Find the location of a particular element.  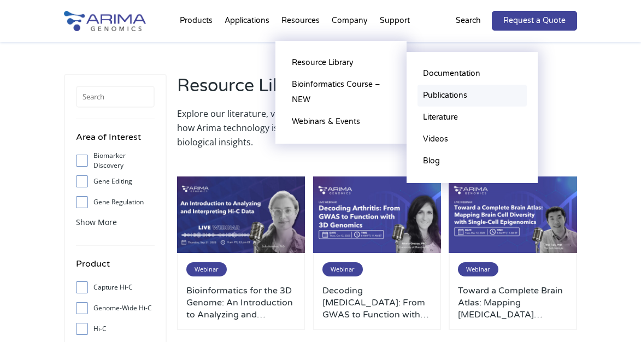

a: Publications is located at coordinates (472, 96).